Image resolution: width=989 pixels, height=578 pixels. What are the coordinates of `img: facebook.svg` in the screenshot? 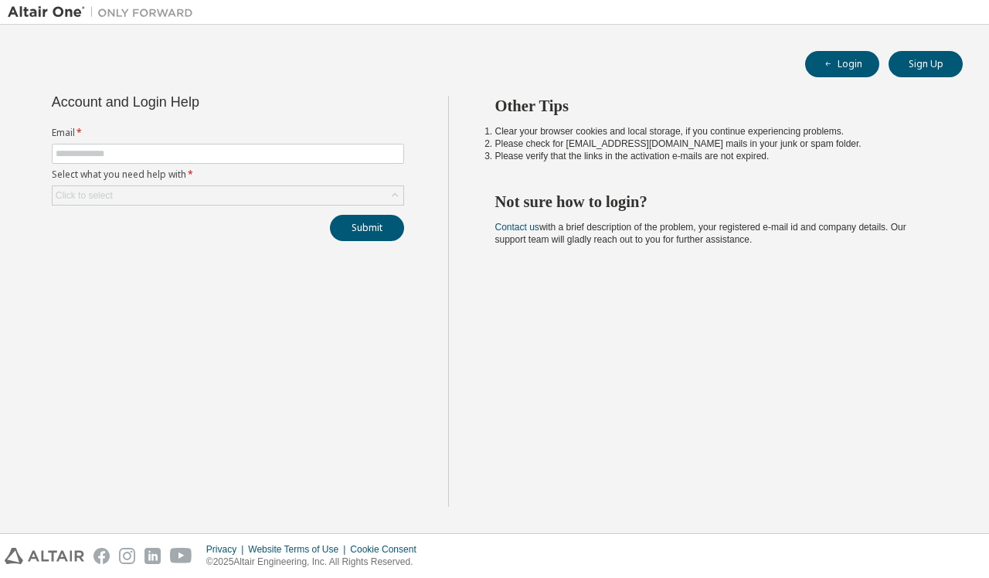 It's located at (101, 555).